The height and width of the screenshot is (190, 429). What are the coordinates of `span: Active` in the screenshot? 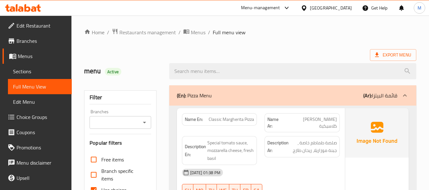 It's located at (113, 72).